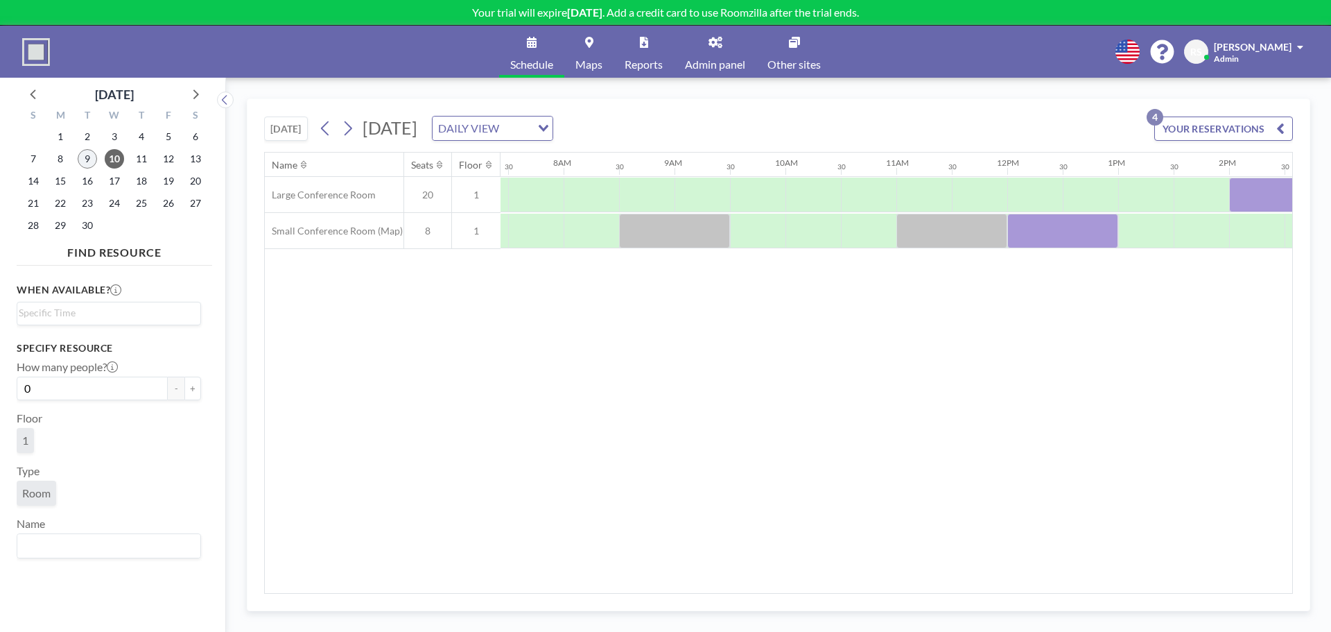  Describe the element at coordinates (1227, 162) in the screenshot. I see `div: 2PM` at that location.